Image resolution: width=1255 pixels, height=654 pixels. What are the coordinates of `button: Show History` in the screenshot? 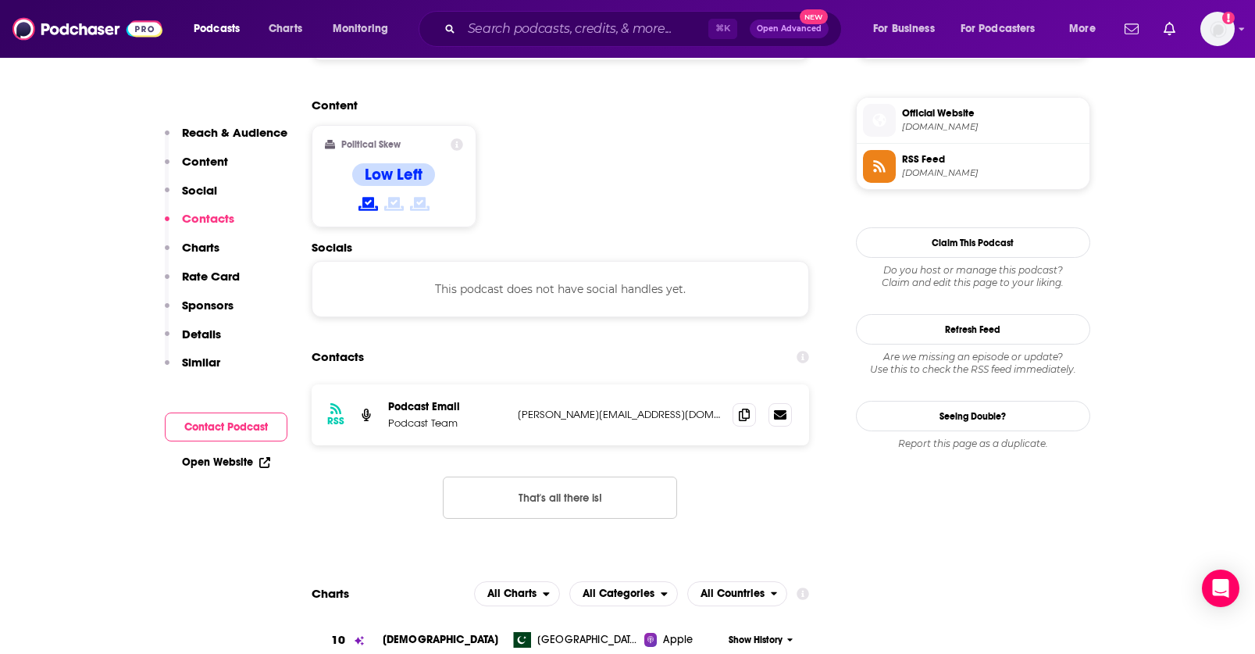 It's located at (761, 640).